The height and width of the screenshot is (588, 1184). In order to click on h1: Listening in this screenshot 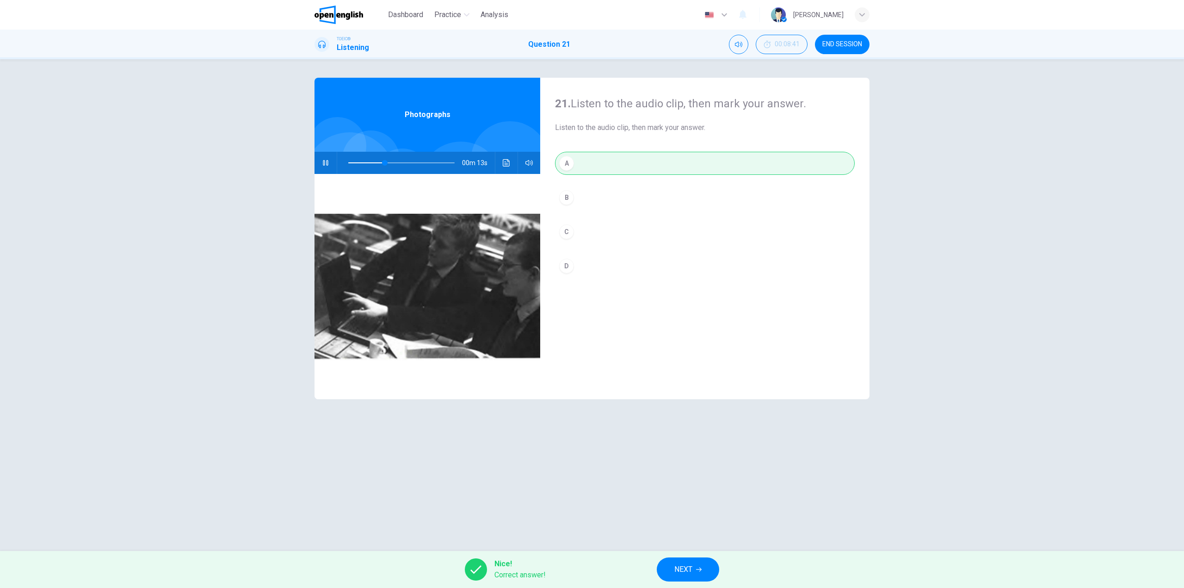, I will do `click(353, 48)`.